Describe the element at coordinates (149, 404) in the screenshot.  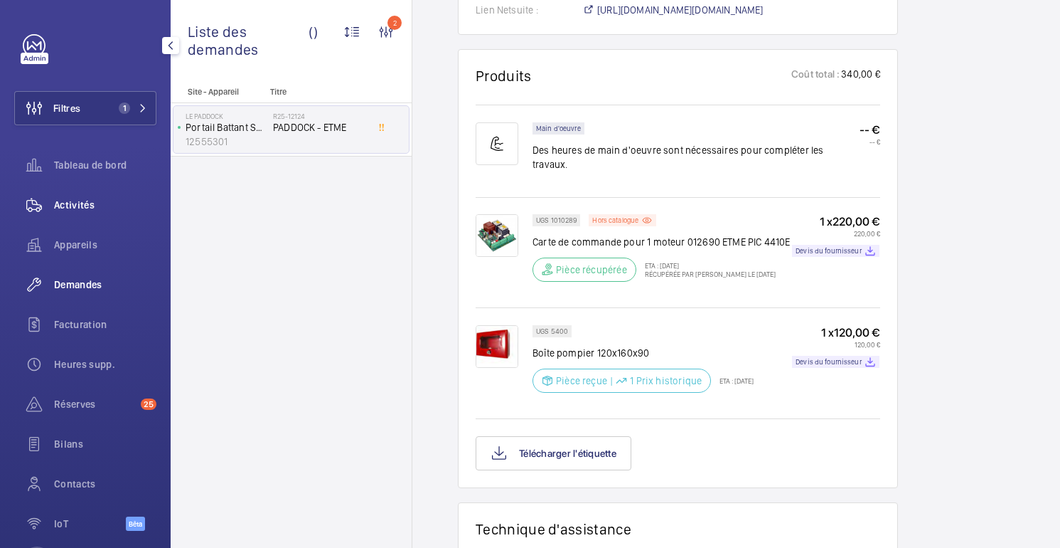
I see `font: 25` at that location.